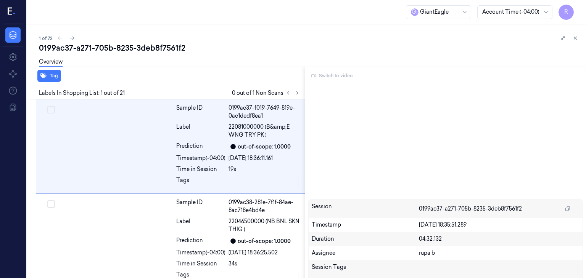 The width and height of the screenshot is (586, 278). I want to click on div: 34s, so click(264, 264).